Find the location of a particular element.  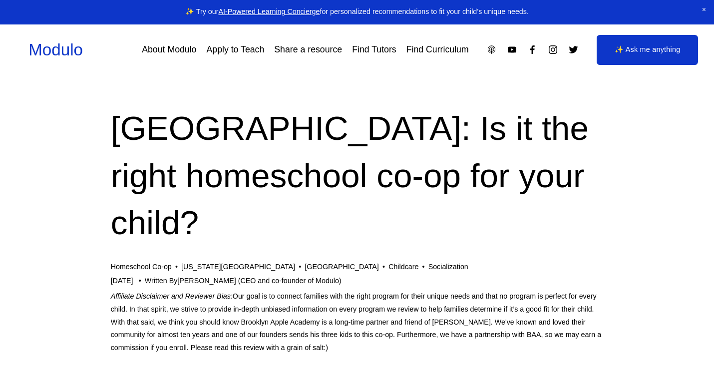

a: Modulo is located at coordinates (55, 49).